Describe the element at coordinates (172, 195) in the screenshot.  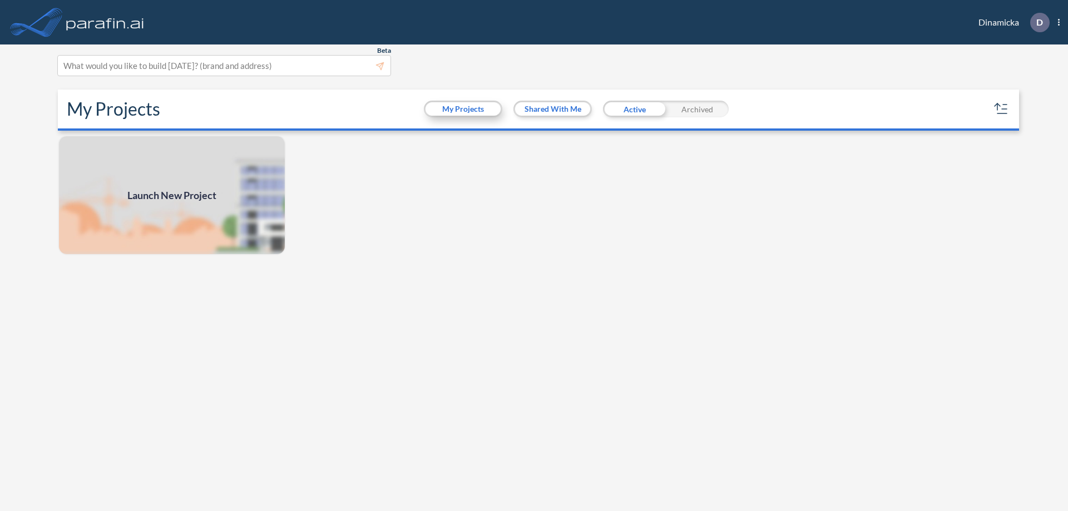
I see `img: add` at that location.